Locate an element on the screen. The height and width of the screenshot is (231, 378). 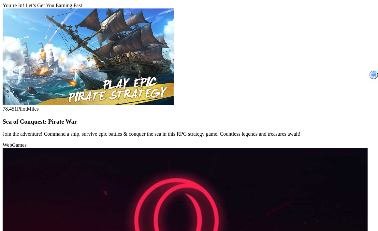
span: Games is located at coordinates (19, 145).